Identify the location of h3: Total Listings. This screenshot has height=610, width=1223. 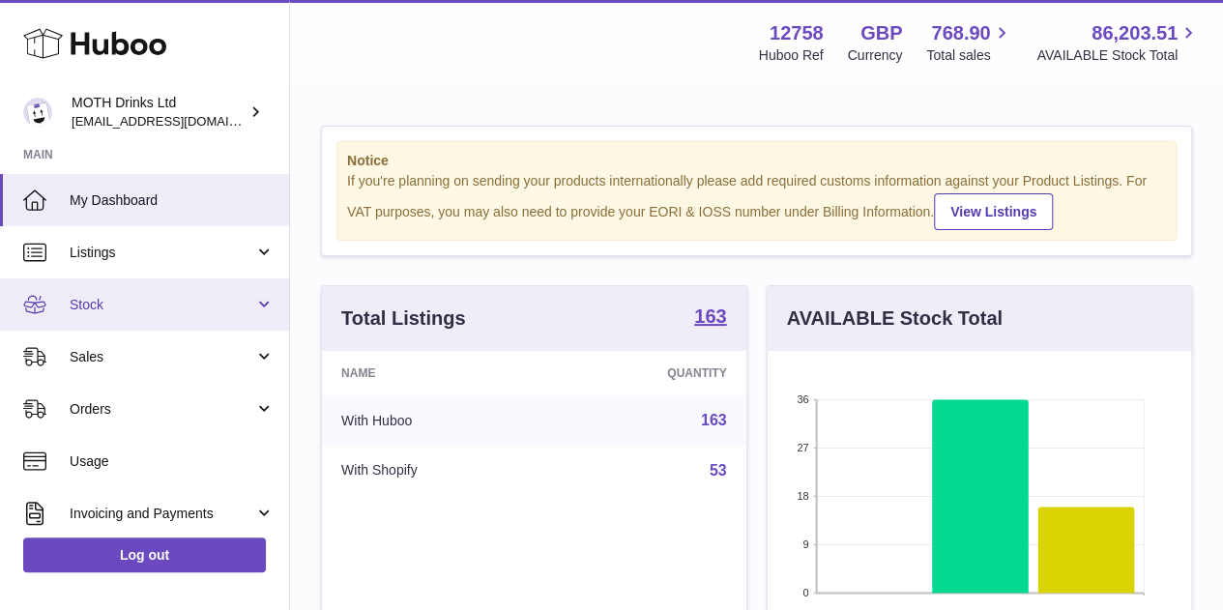
(403, 318).